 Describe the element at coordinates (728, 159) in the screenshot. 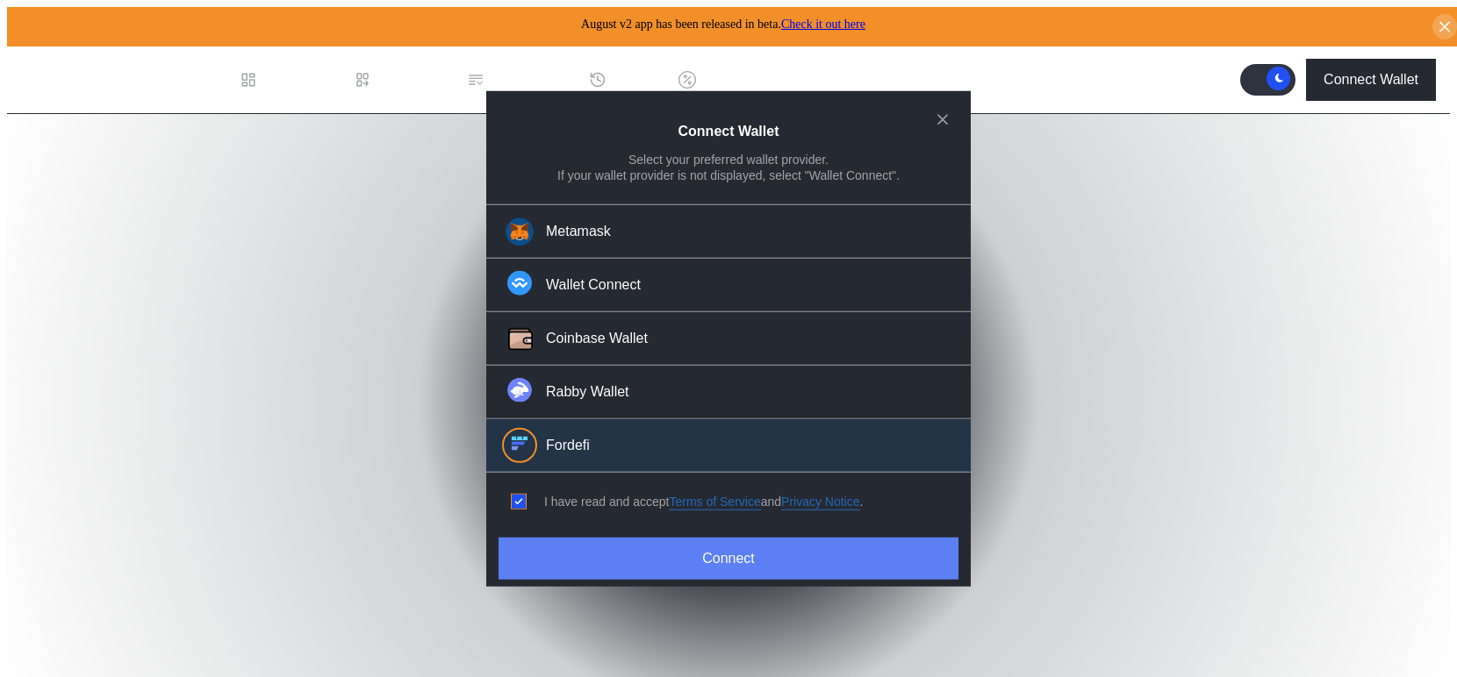

I see `div: Select your preferred wallet provider.` at that location.